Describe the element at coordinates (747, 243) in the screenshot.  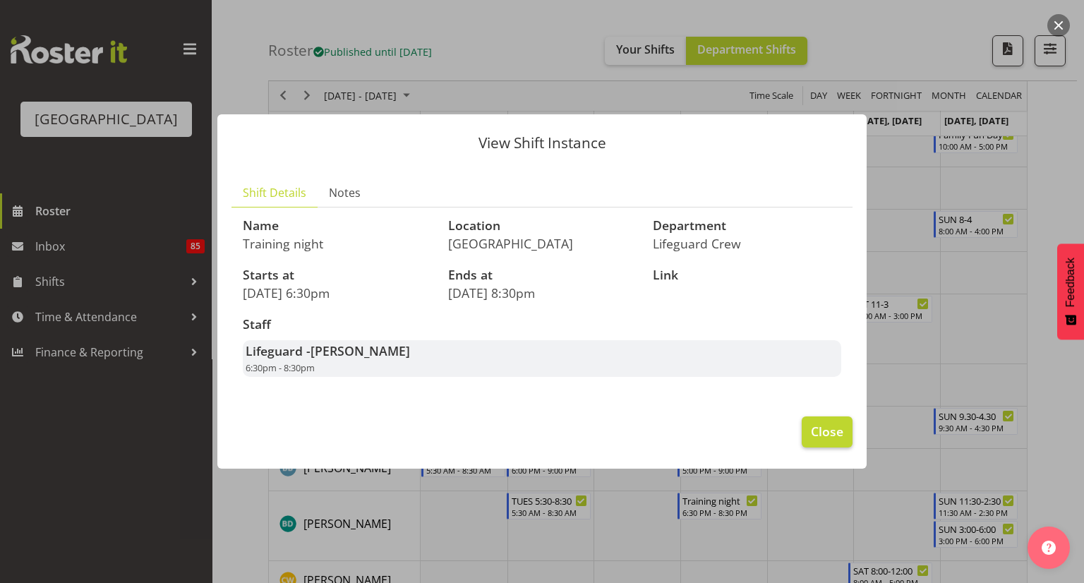
I see `p: Lifeguard Crew` at that location.